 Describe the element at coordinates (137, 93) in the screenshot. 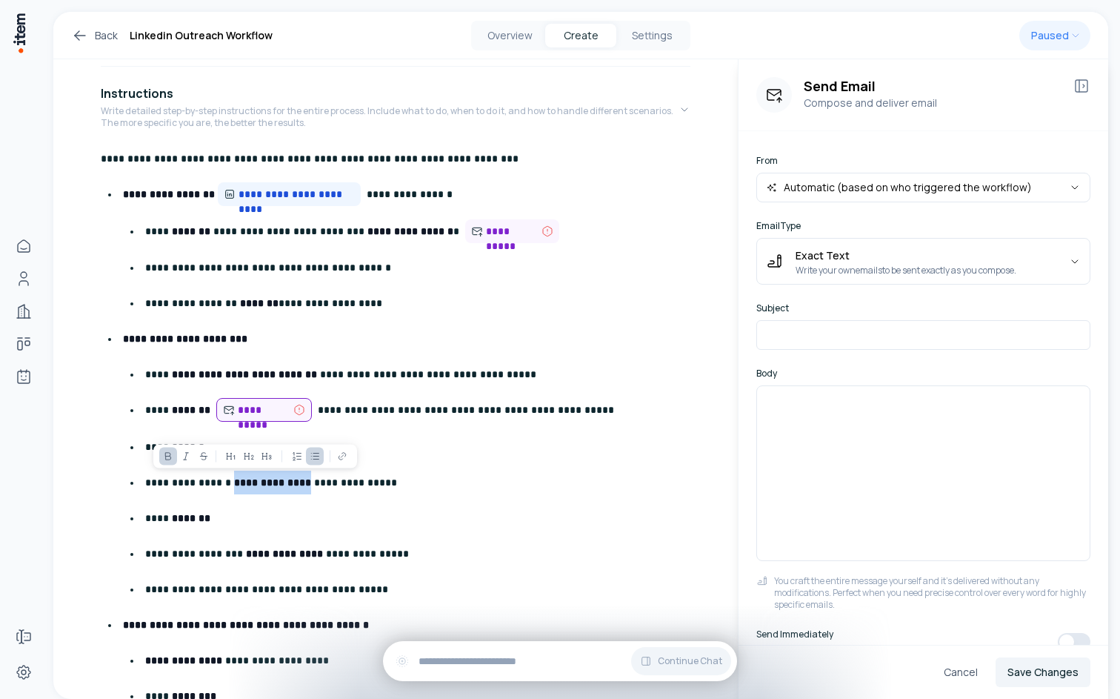

I see `h4: Instructions` at that location.